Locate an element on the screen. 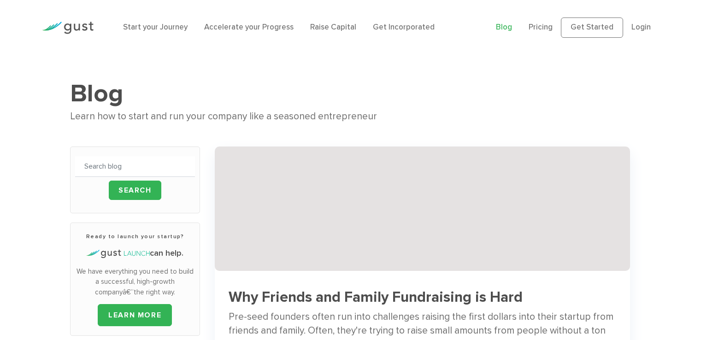 Image resolution: width=701 pixels, height=340 pixels. a: Pricing is located at coordinates (540, 27).